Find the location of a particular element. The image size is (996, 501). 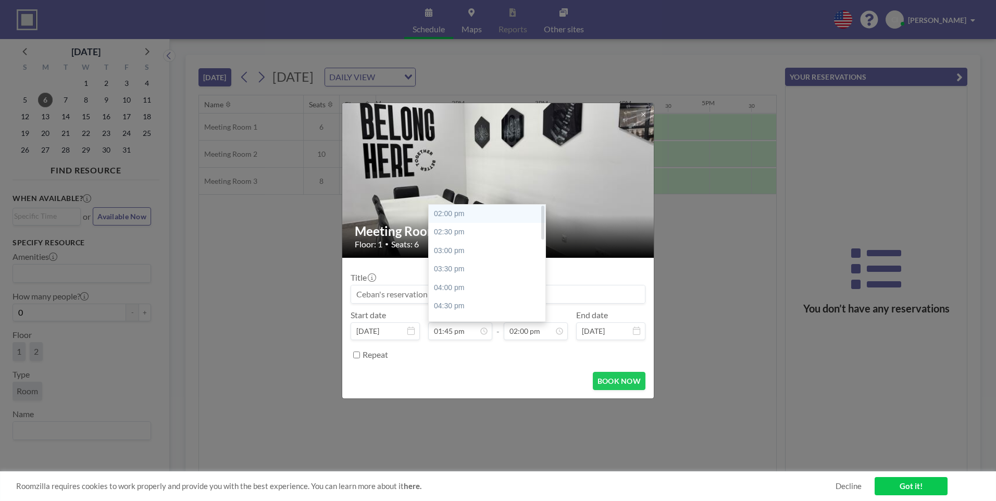

div: 02:30 pm is located at coordinates (490, 232).